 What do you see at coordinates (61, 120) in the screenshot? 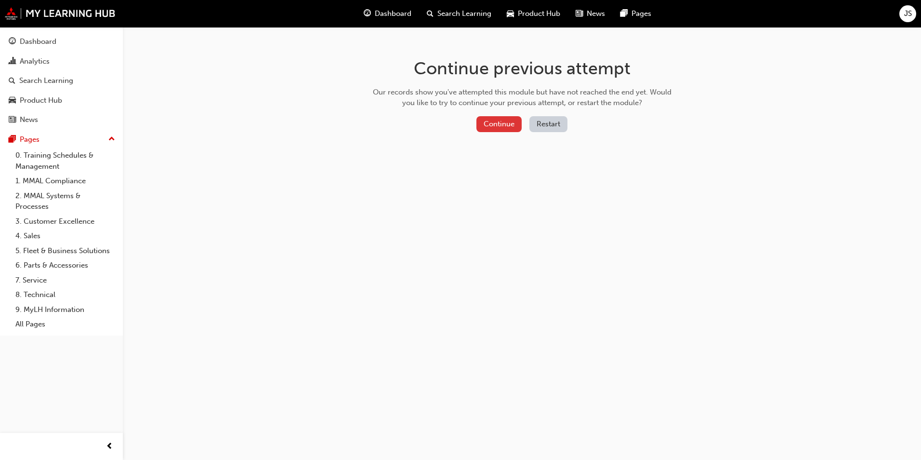
I see `a: News` at bounding box center [61, 120].